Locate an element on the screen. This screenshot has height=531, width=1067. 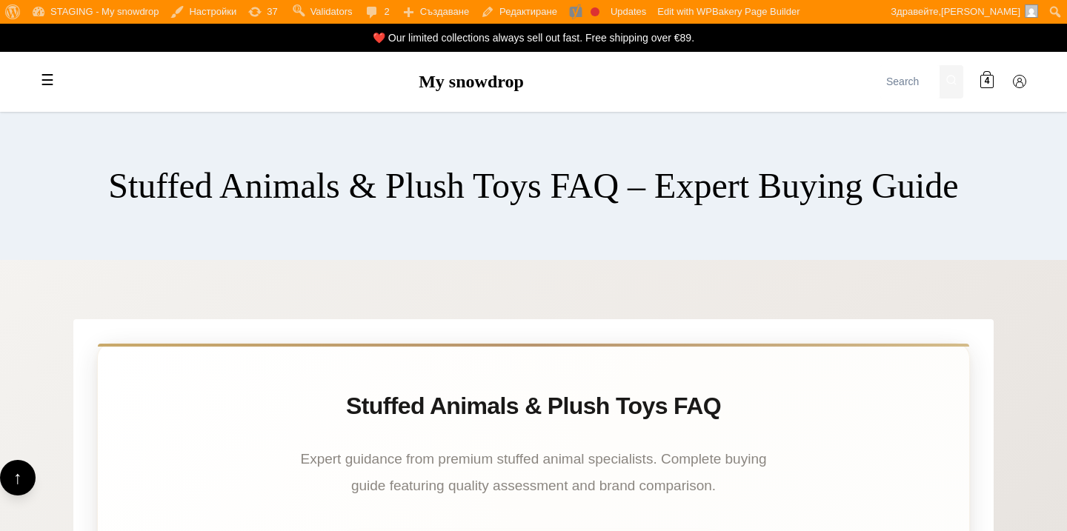
label: Toggle mobile menu is located at coordinates (47, 81).